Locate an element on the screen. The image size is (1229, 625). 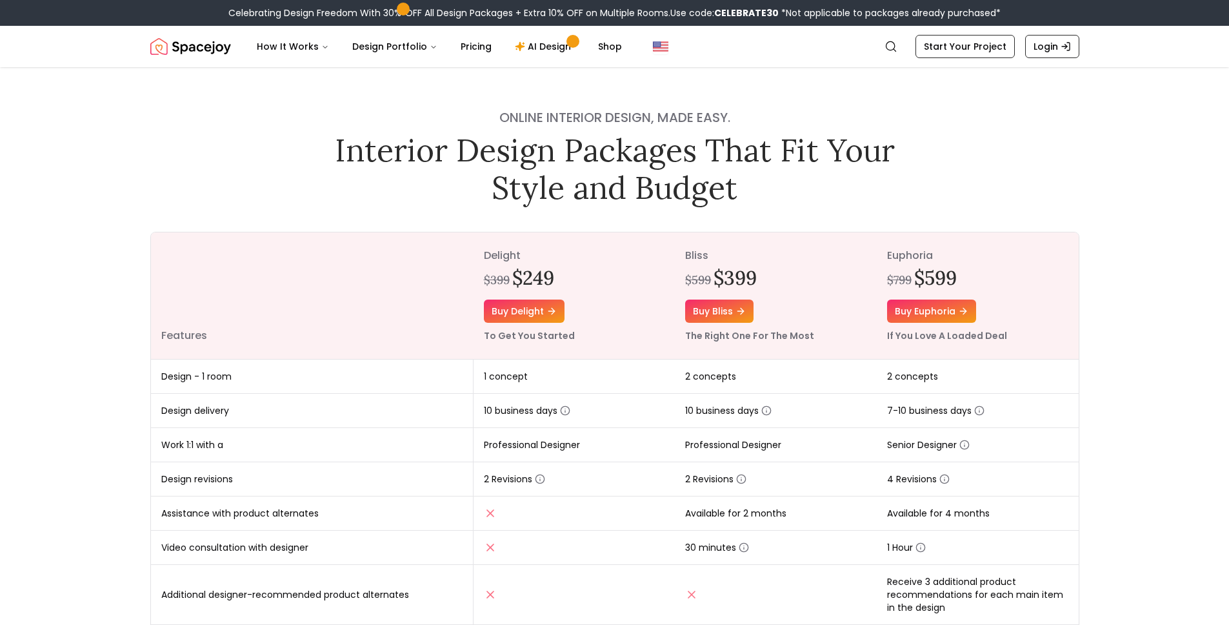
a: Start Your Project is located at coordinates (965, 46).